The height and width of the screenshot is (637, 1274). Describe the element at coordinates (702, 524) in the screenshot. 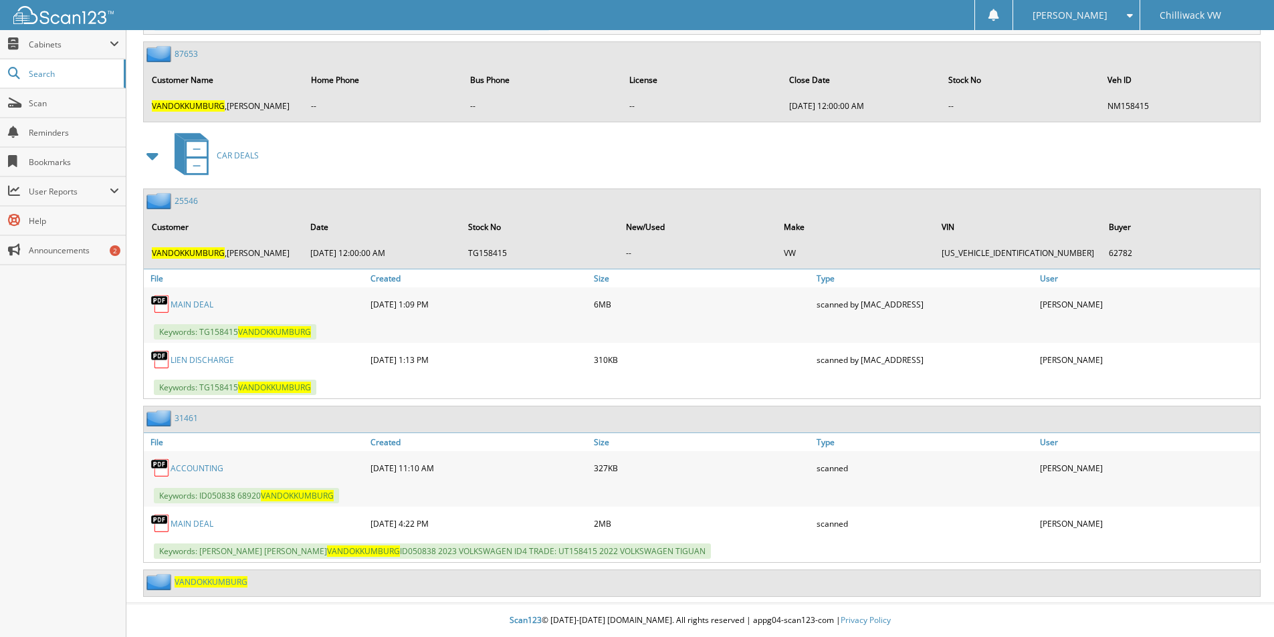

I see `div: 2MB` at that location.